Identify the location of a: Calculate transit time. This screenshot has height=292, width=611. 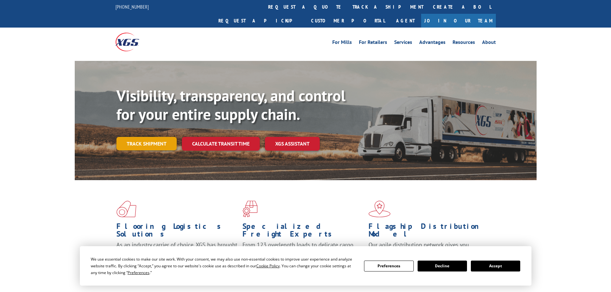
(221, 144).